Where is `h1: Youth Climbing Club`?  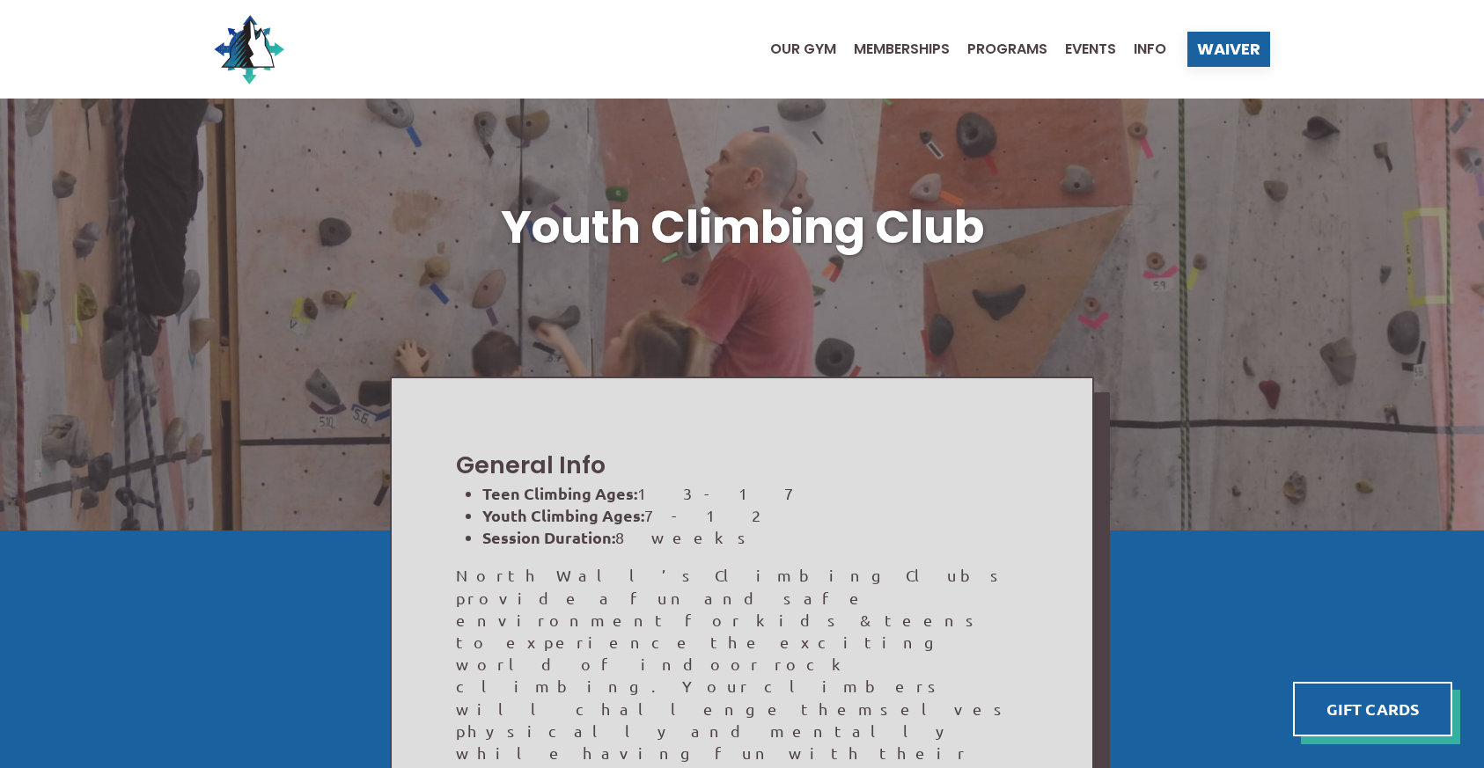
h1: Youth Climbing Club is located at coordinates (742, 227).